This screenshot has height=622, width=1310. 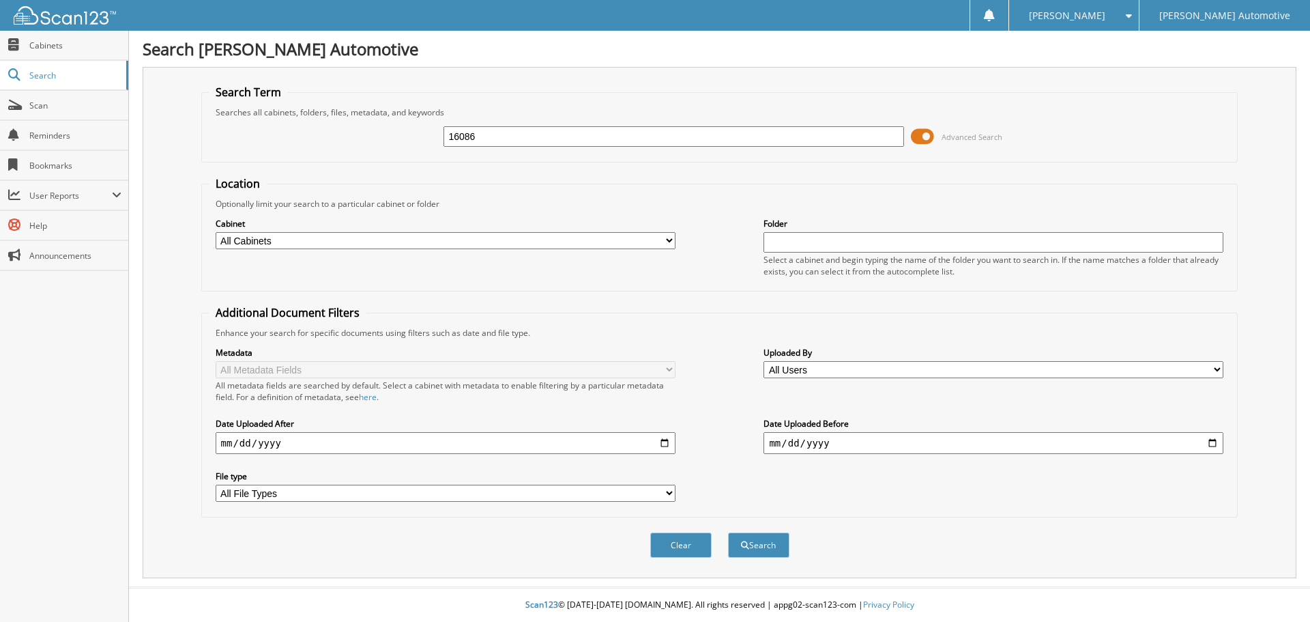 What do you see at coordinates (75, 105) in the screenshot?
I see `span: Scan` at bounding box center [75, 105].